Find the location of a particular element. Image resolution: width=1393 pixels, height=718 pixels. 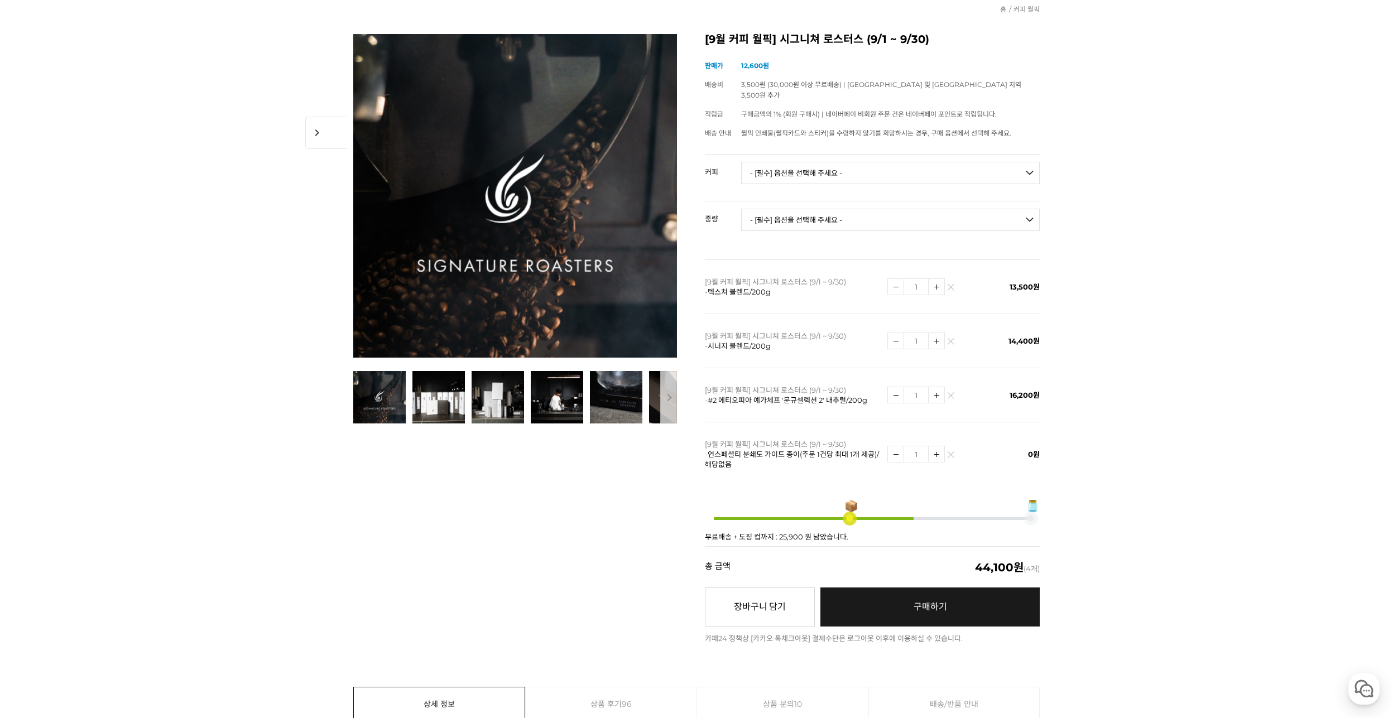

span: 언스페셜티 분쇄도 가이드 종이(주문 1건당 최대 1개 제공)/해당없음 is located at coordinates (792, 459).